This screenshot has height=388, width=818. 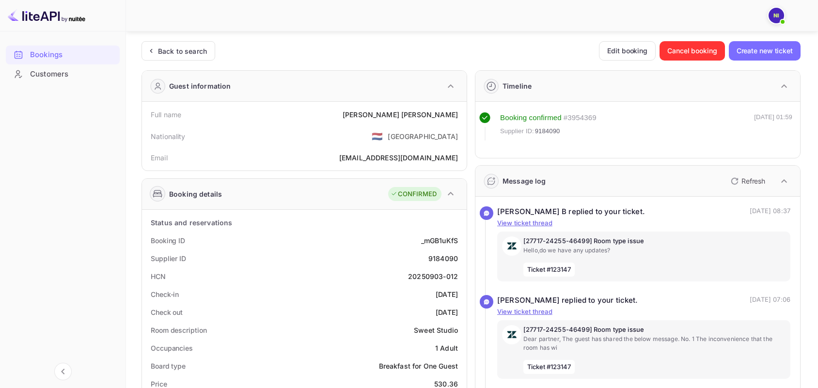 What do you see at coordinates (443, 258) in the screenshot?
I see `div: 9184090` at bounding box center [443, 258].